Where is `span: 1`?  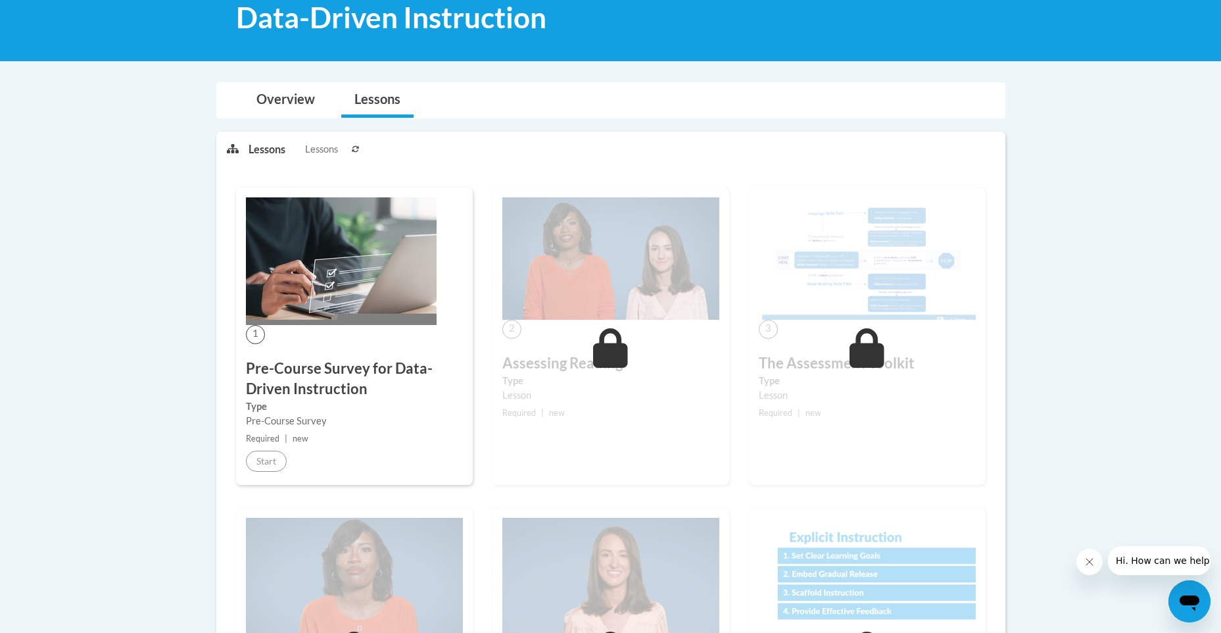 span: 1 is located at coordinates (255, 334).